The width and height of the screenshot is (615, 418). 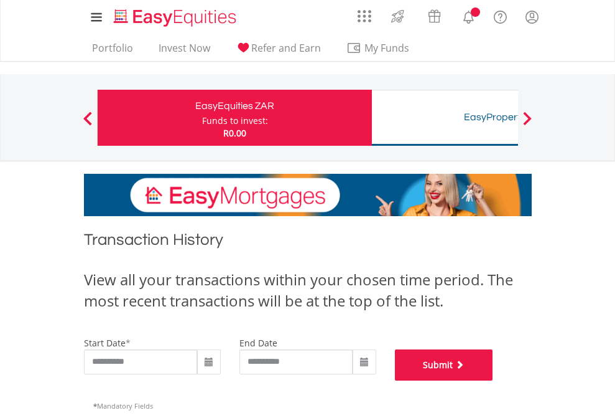 What do you see at coordinates (184, 51) in the screenshot?
I see `a: Invest Now` at bounding box center [184, 51].